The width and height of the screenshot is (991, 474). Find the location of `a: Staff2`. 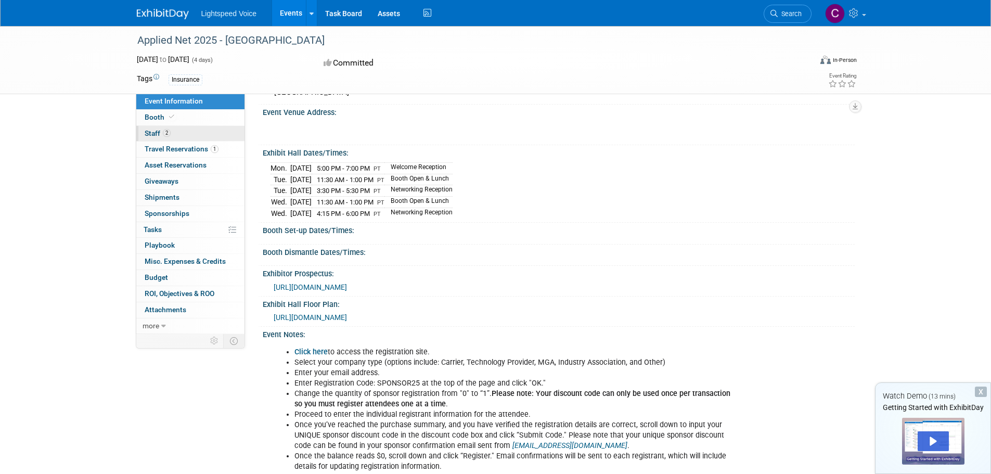

a: Staff2 is located at coordinates (190, 134).